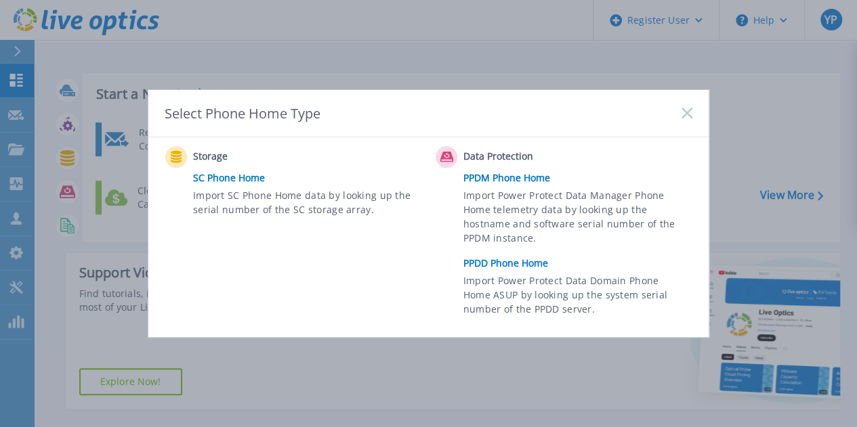  I want to click on span: Data Protection, so click(530, 157).